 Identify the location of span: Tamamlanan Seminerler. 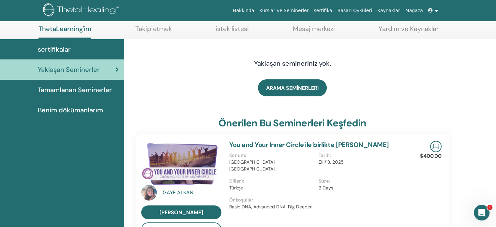
(75, 90).